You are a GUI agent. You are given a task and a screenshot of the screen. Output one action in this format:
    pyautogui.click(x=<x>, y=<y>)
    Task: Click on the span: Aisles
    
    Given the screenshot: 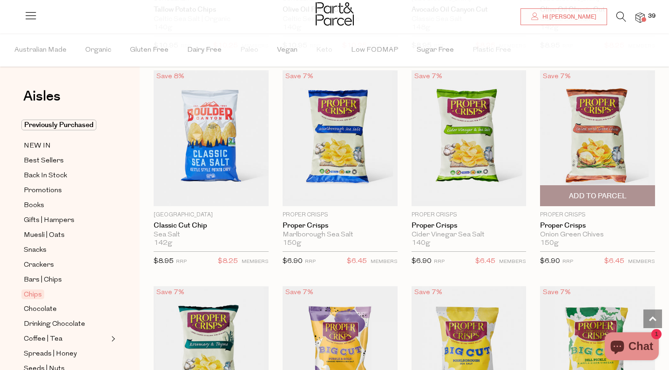 What is the action you would take?
    pyautogui.click(x=42, y=96)
    